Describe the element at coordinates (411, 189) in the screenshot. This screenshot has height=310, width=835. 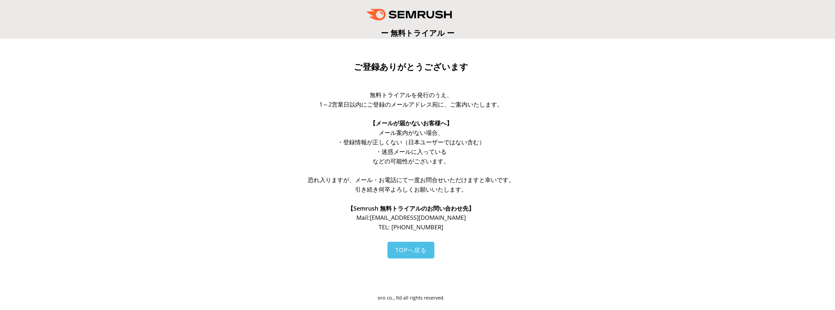
I see `span: 引き続き何卒よろしくお願いいたします。` at that location.